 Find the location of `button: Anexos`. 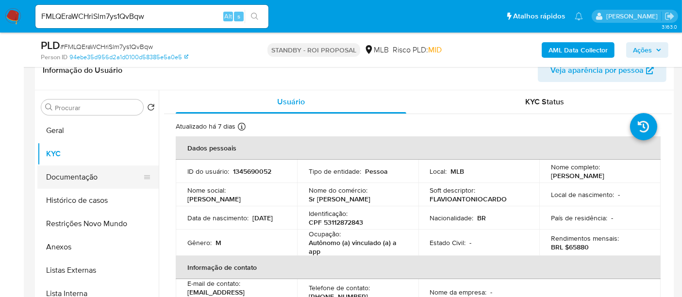

button: Anexos is located at coordinates (98, 247).